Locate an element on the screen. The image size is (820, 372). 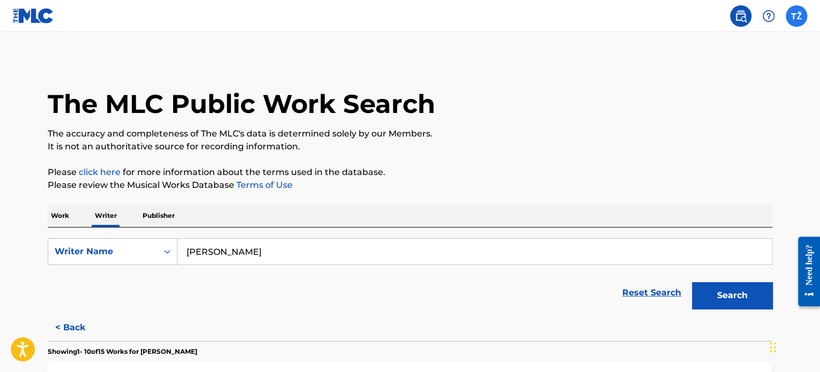
form: Search Form is located at coordinates (410, 276).